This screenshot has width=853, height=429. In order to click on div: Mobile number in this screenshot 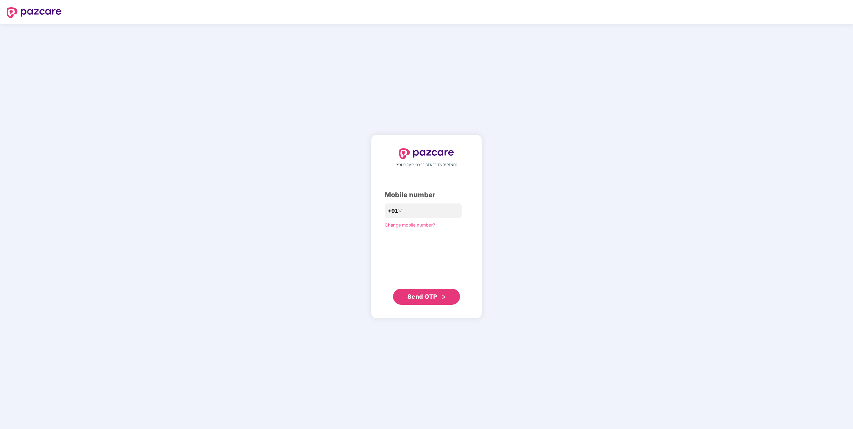, I will do `click(426, 195)`.